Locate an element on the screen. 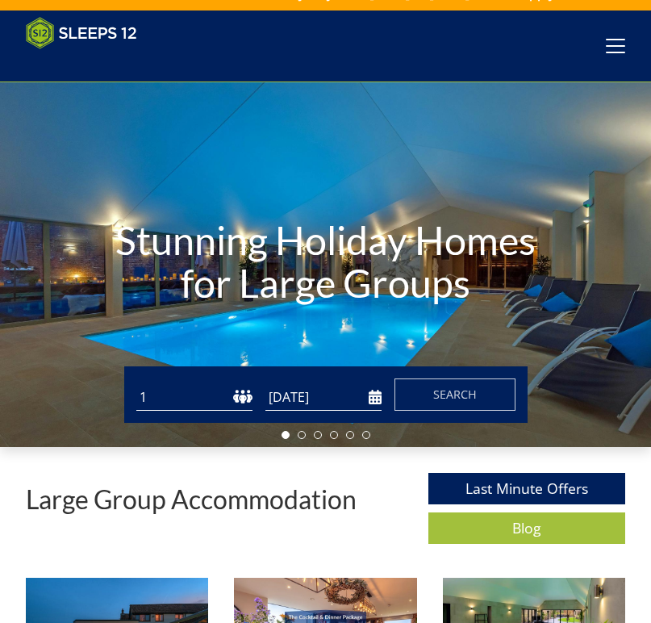  button: Search is located at coordinates (455, 395).